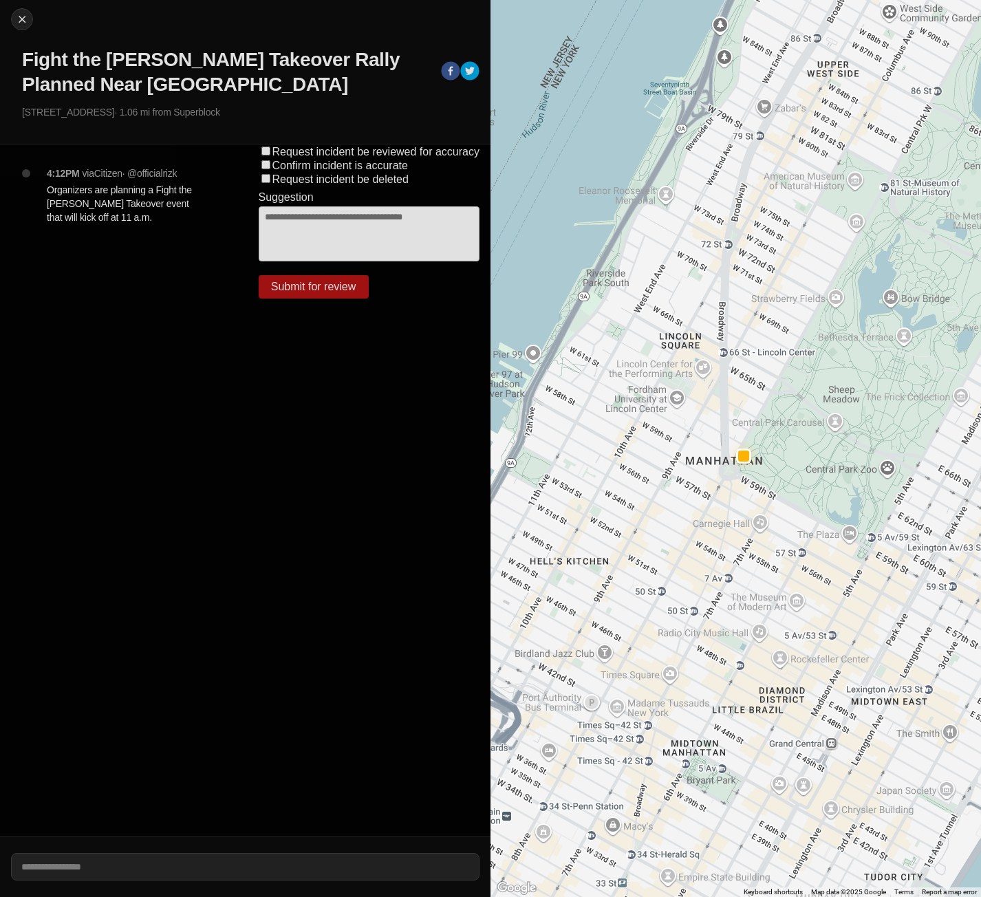  I want to click on a: Terms, so click(904, 891).